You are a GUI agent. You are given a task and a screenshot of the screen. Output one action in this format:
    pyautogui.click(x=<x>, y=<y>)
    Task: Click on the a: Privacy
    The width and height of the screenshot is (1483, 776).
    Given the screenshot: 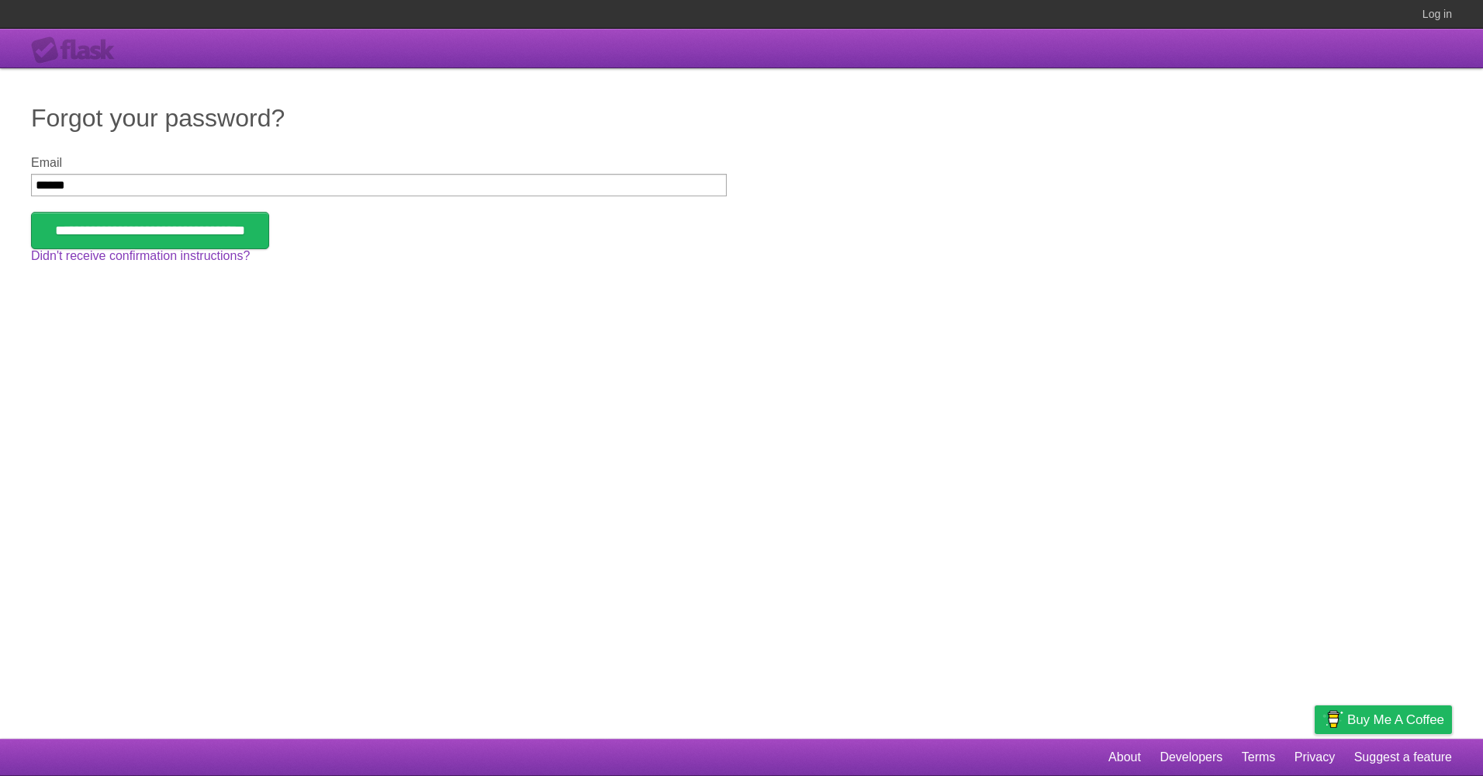 What is the action you would take?
    pyautogui.click(x=1315, y=757)
    